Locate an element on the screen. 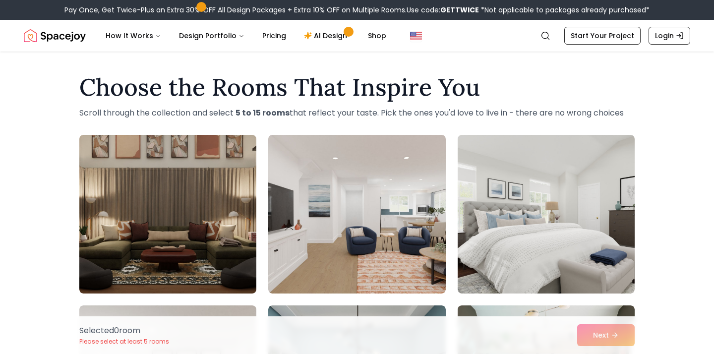  a: Spacejoy is located at coordinates (55, 36).